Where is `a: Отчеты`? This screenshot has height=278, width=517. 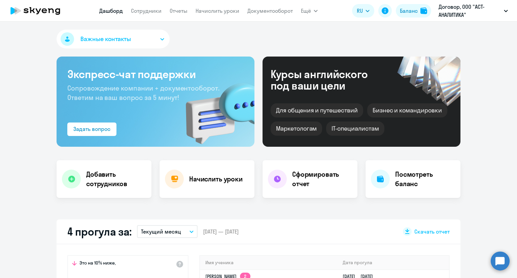
a: Отчеты is located at coordinates (178, 11).